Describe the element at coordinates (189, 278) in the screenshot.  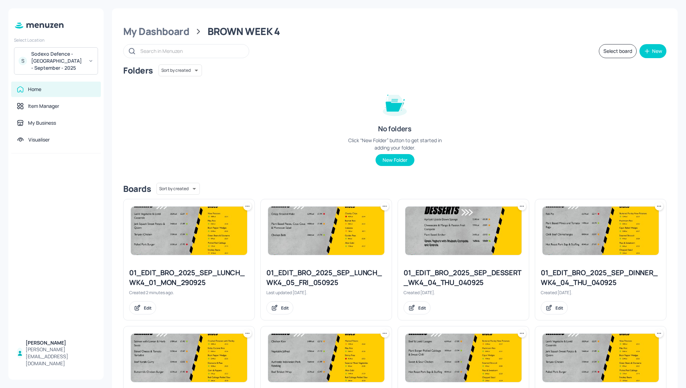
I see `div: 01_EDIT_BRO_2025_SEP_LUNCH_WK4_01_MON_290925` at that location.